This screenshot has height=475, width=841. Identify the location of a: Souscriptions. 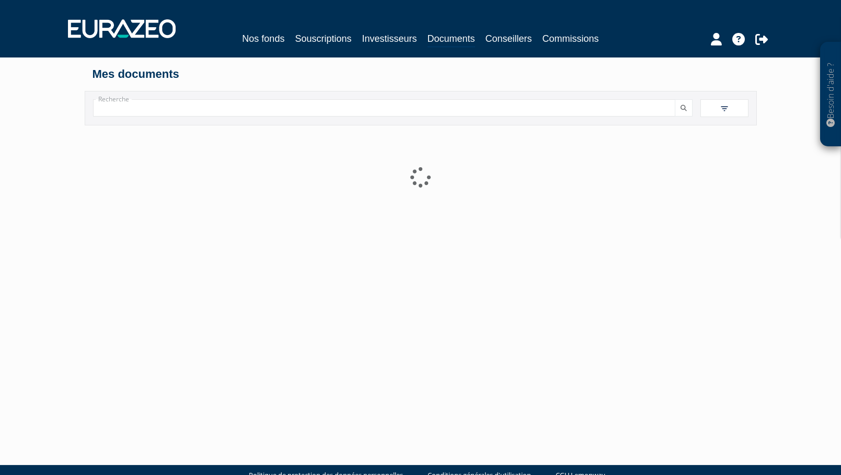
(323, 39).